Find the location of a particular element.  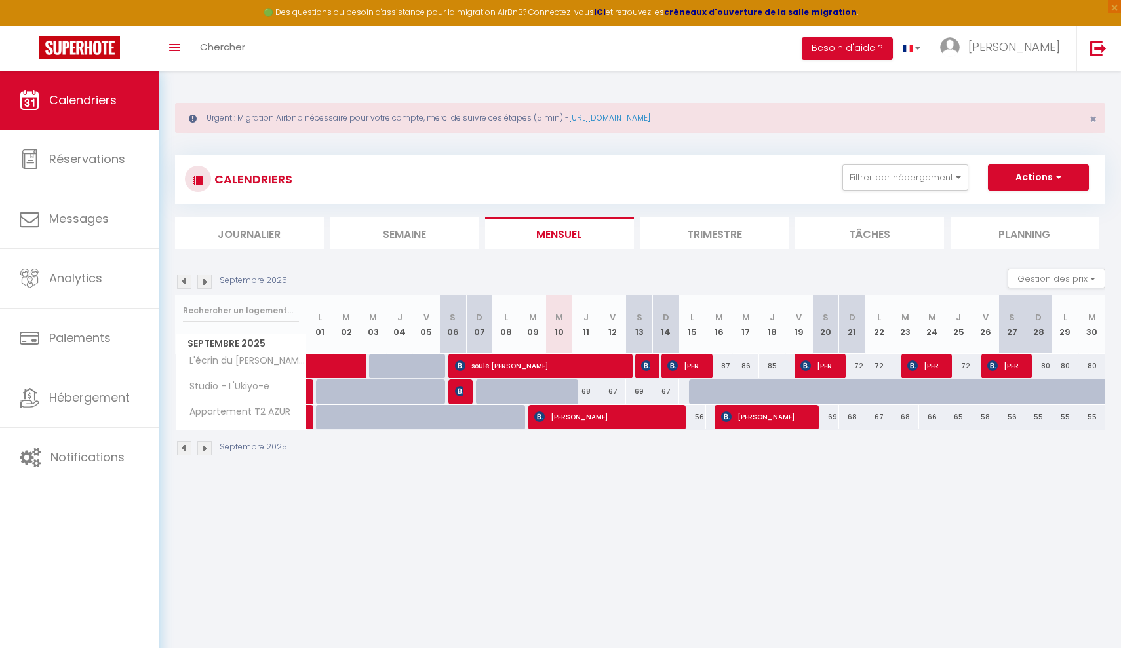

th: 15 is located at coordinates (692, 324).